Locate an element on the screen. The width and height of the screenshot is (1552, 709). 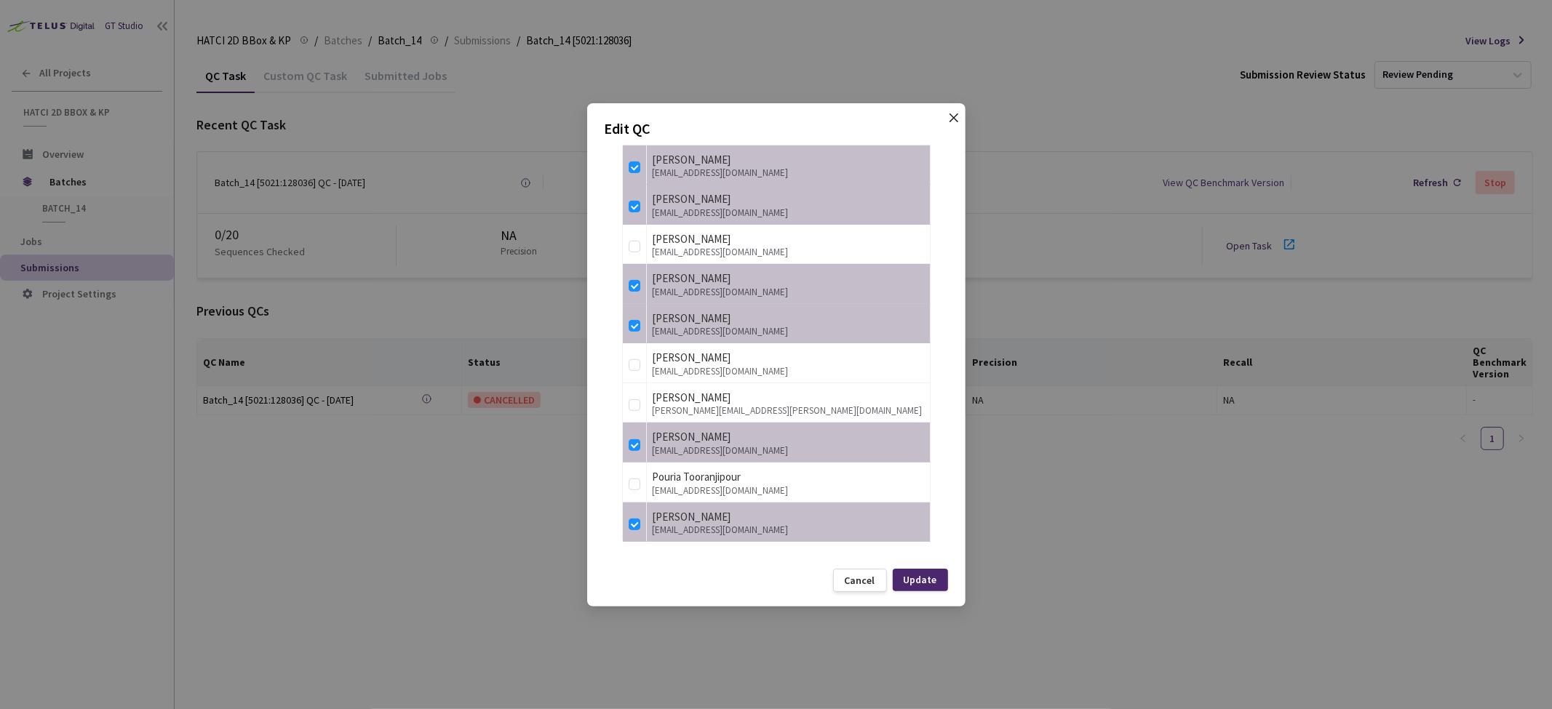
div: Pouria Tooranjipour is located at coordinates (788, 477).